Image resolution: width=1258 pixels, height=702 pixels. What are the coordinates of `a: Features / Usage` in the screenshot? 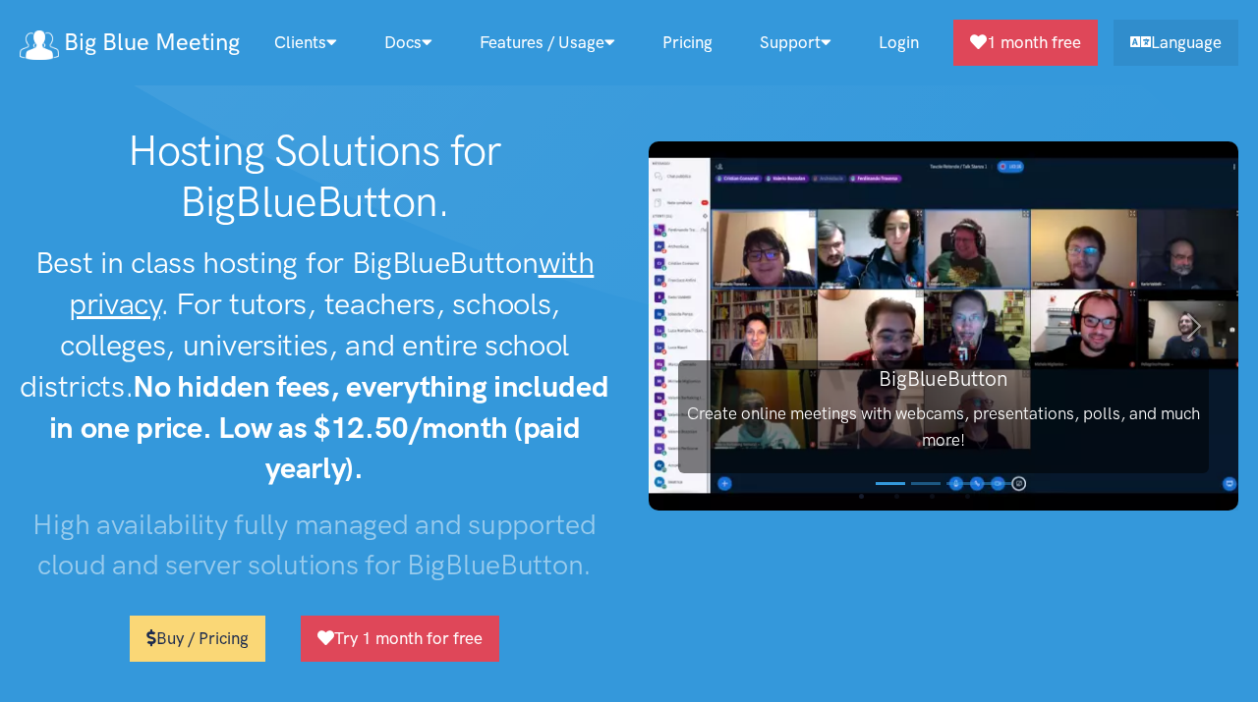 It's located at (547, 42).